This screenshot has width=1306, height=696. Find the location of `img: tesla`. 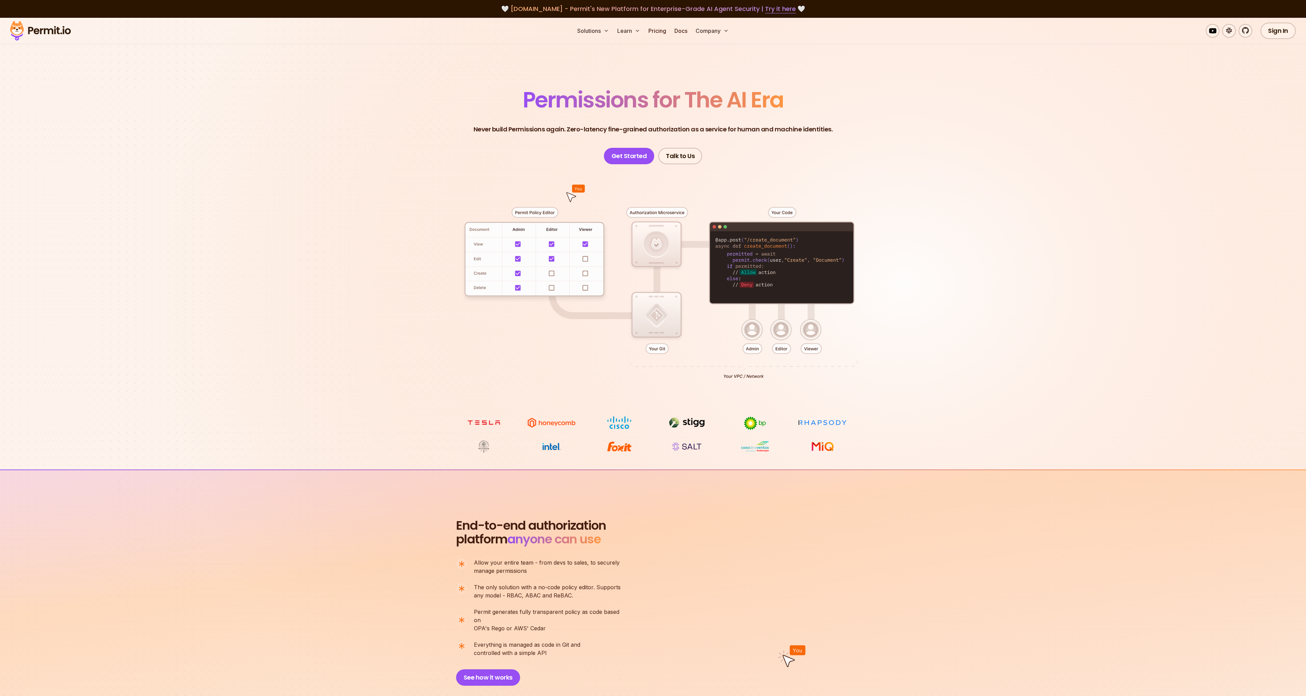

img: tesla is located at coordinates (484, 423).